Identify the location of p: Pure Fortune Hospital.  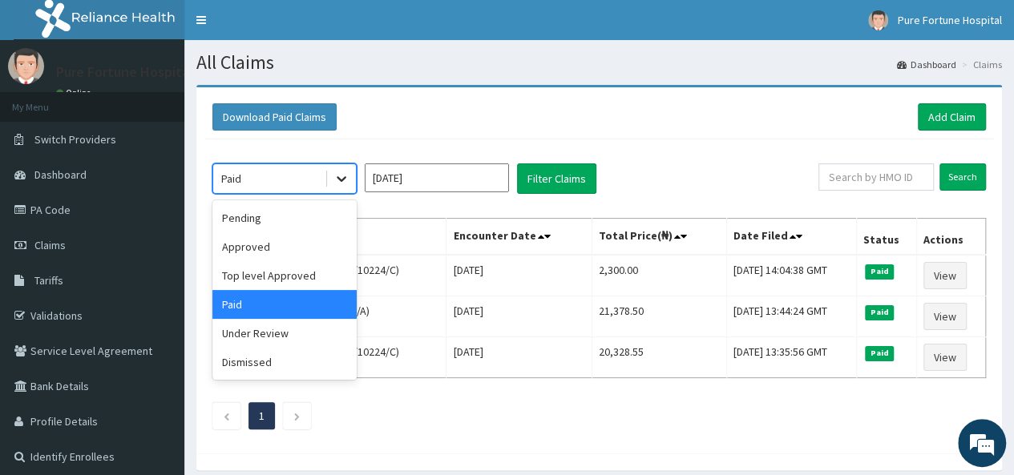
(124, 72).